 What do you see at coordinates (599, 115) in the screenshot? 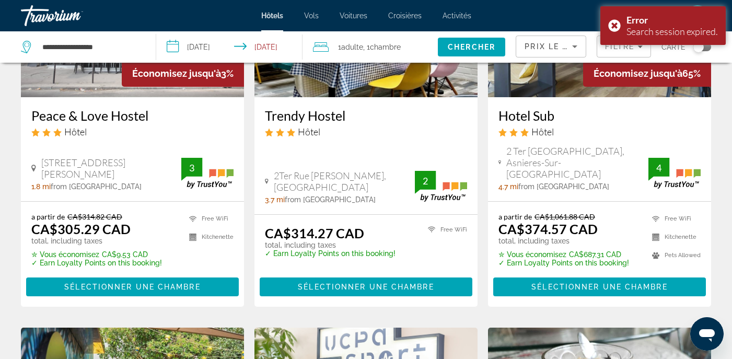
I see `a: Hotel Sub` at bounding box center [599, 115].